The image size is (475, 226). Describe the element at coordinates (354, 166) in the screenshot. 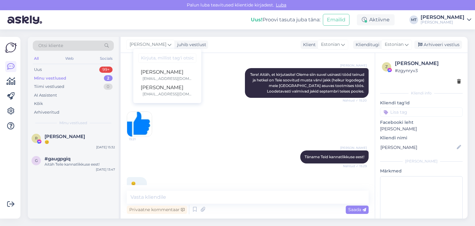

I see `span: Nähtud ✓ 15:29` at that location.